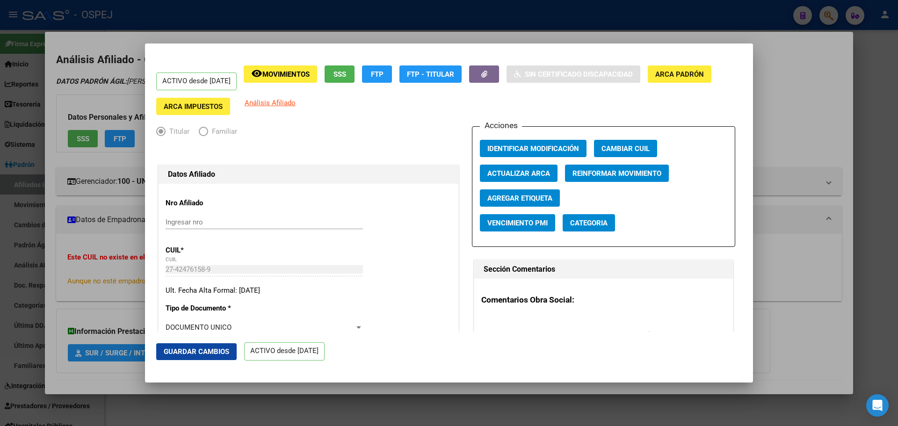 This screenshot has height=426, width=898. I want to click on button: FTP - Titular, so click(430, 74).